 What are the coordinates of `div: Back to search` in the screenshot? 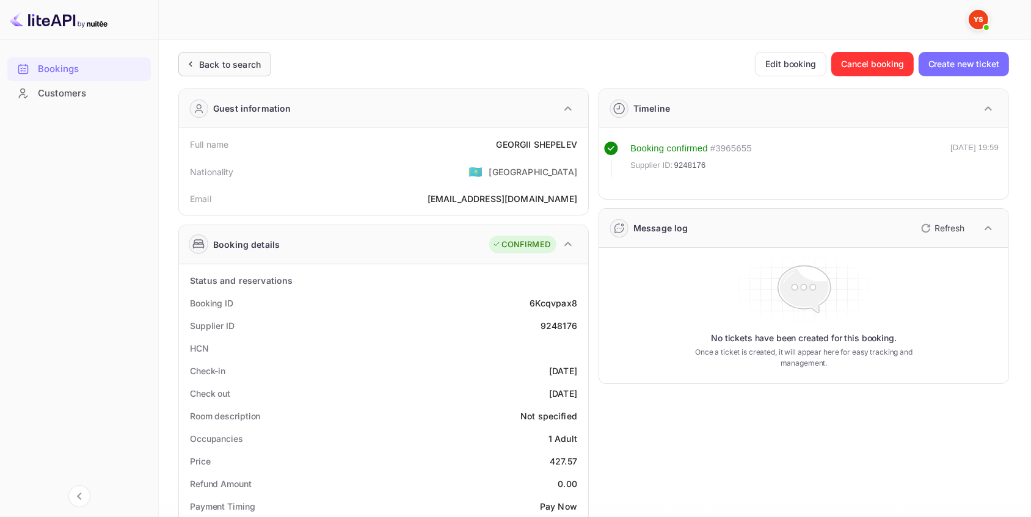 It's located at (230, 64).